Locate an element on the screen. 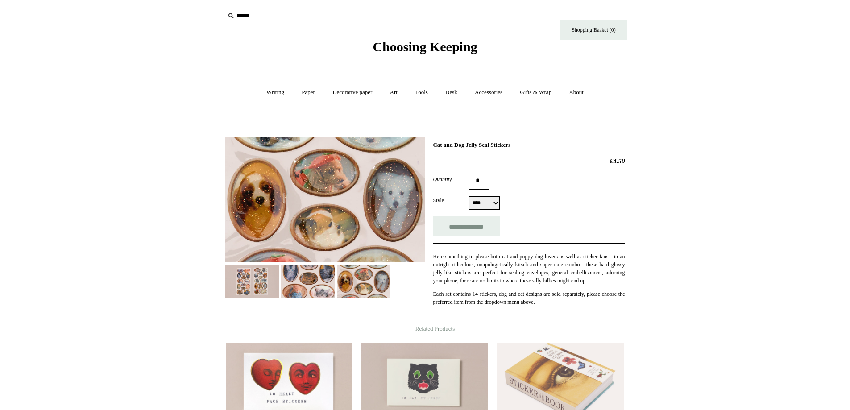 Image resolution: width=850 pixels, height=410 pixels. a: Shopping Basket (0) is located at coordinates (594, 29).